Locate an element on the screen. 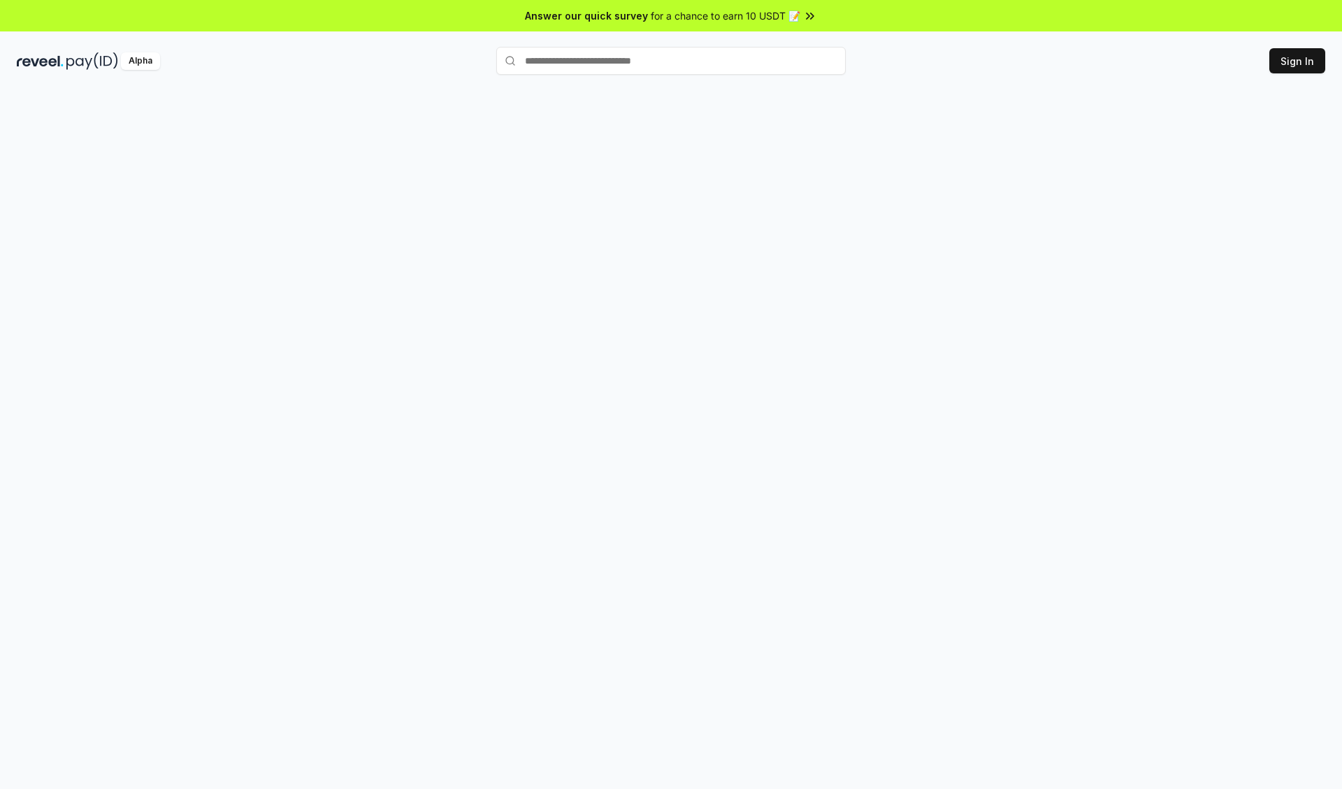  span: for a chance to earn 10 USDT 📝 is located at coordinates (726, 15).